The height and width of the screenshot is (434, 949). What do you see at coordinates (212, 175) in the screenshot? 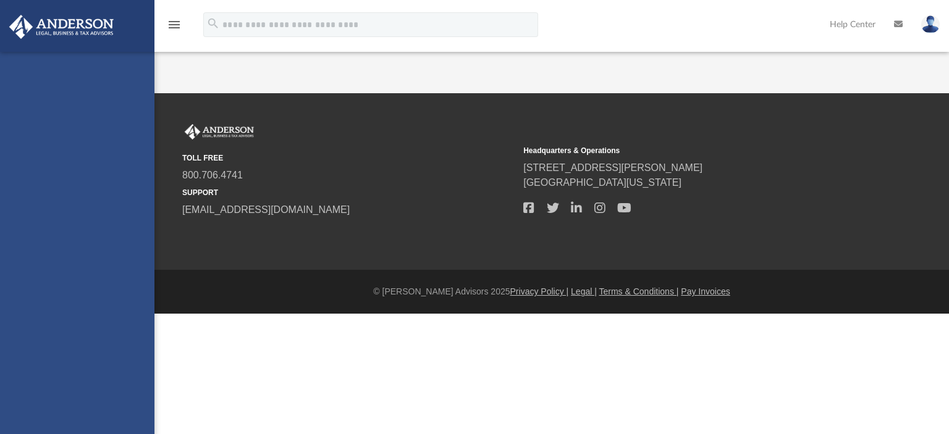
I see `a: 800.706.4741` at bounding box center [212, 175].